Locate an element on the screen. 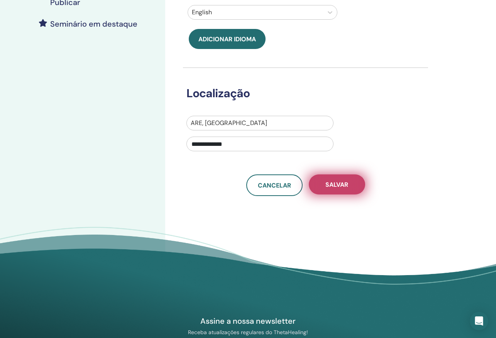  span: Cancelar is located at coordinates (275, 185).